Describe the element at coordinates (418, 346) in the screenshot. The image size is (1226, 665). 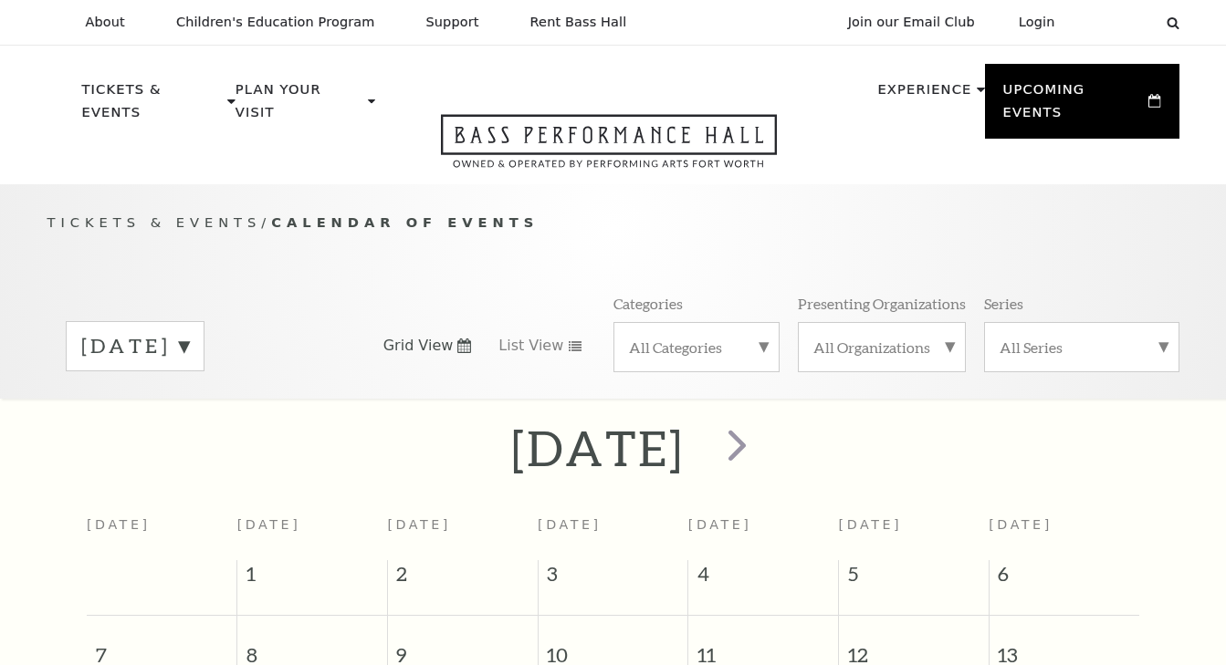
I see `span: Grid View` at that location.